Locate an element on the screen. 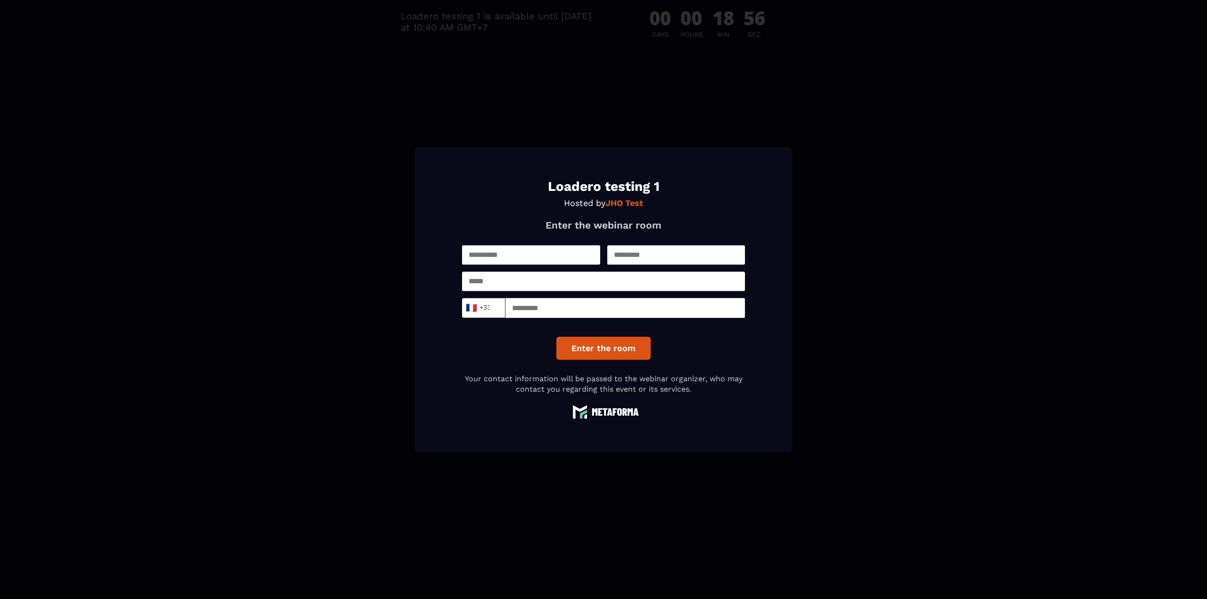 Image resolution: width=1207 pixels, height=599 pixels. img: logo is located at coordinates (603, 412).